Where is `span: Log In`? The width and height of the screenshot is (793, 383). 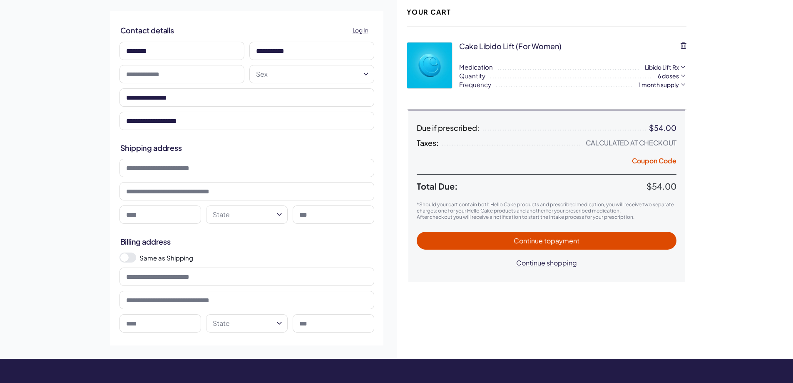 span: Log In is located at coordinates (361, 30).